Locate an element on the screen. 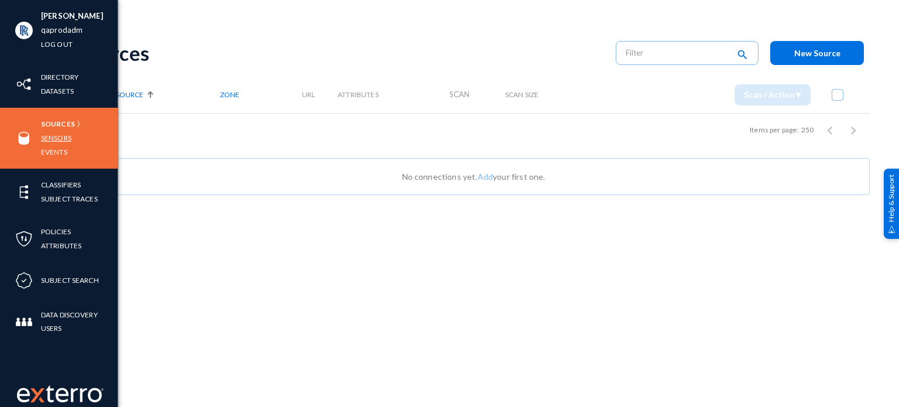  a: Log out is located at coordinates (57, 44).